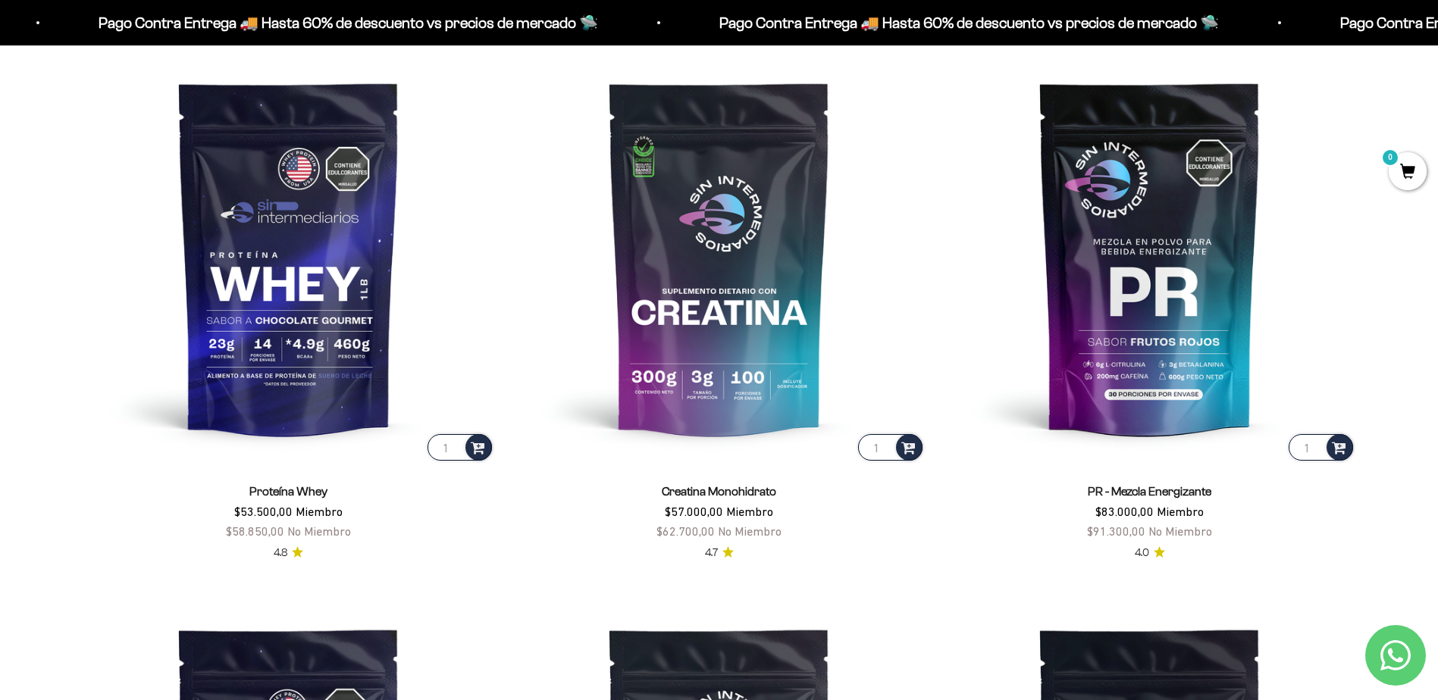 Image resolution: width=1438 pixels, height=700 pixels. Describe the element at coordinates (1141, 553) in the screenshot. I see `span: 4.0` at that location.